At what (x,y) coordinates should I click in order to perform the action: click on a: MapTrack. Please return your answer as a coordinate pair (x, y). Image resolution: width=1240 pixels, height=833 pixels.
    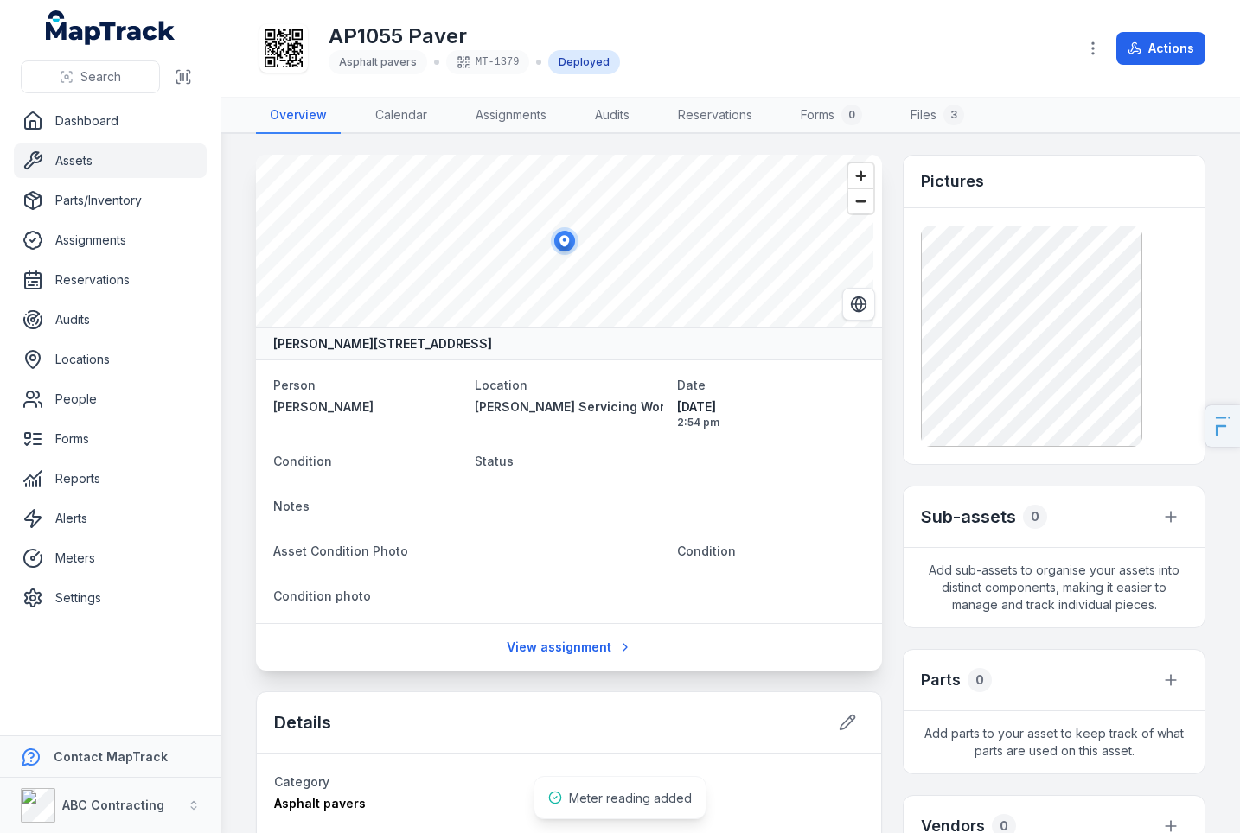
    Looking at the image, I should click on (111, 28).